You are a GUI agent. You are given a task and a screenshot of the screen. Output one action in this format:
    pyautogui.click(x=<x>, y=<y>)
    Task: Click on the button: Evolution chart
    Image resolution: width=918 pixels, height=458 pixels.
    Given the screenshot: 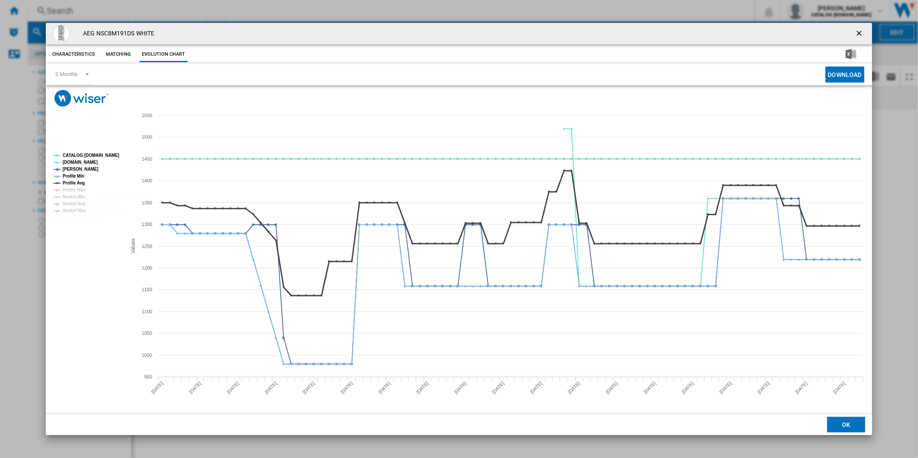 What is the action you would take?
    pyautogui.click(x=163, y=54)
    